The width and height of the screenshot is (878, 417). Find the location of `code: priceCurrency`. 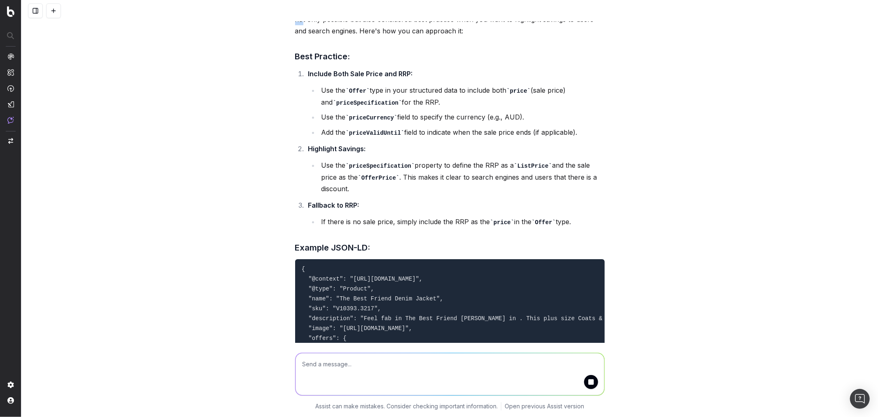

code: priceCurrency is located at coordinates (372, 118).